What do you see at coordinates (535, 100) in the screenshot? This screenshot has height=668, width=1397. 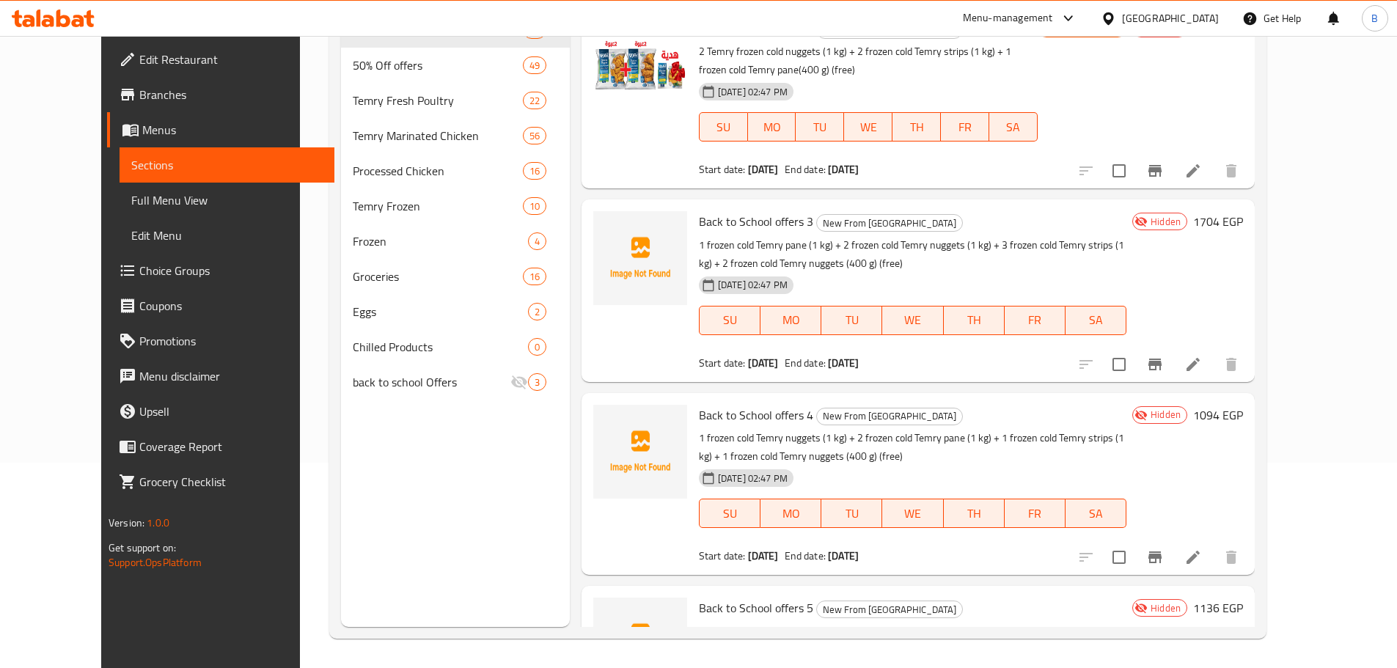 I see `span: 22` at bounding box center [535, 100].